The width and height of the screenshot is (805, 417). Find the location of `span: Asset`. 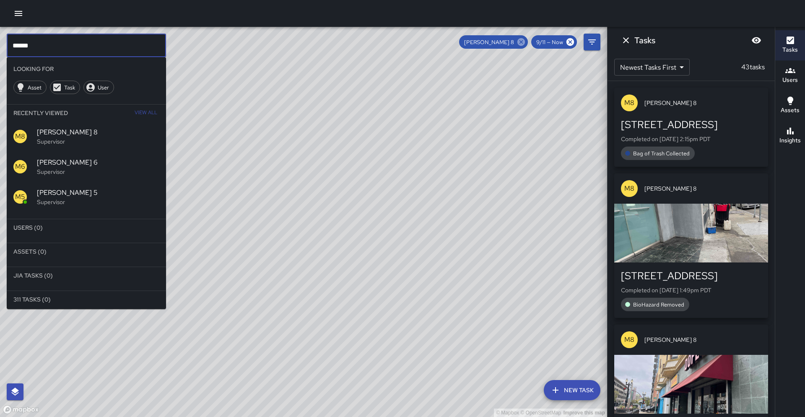

span: Asset is located at coordinates (34, 87).